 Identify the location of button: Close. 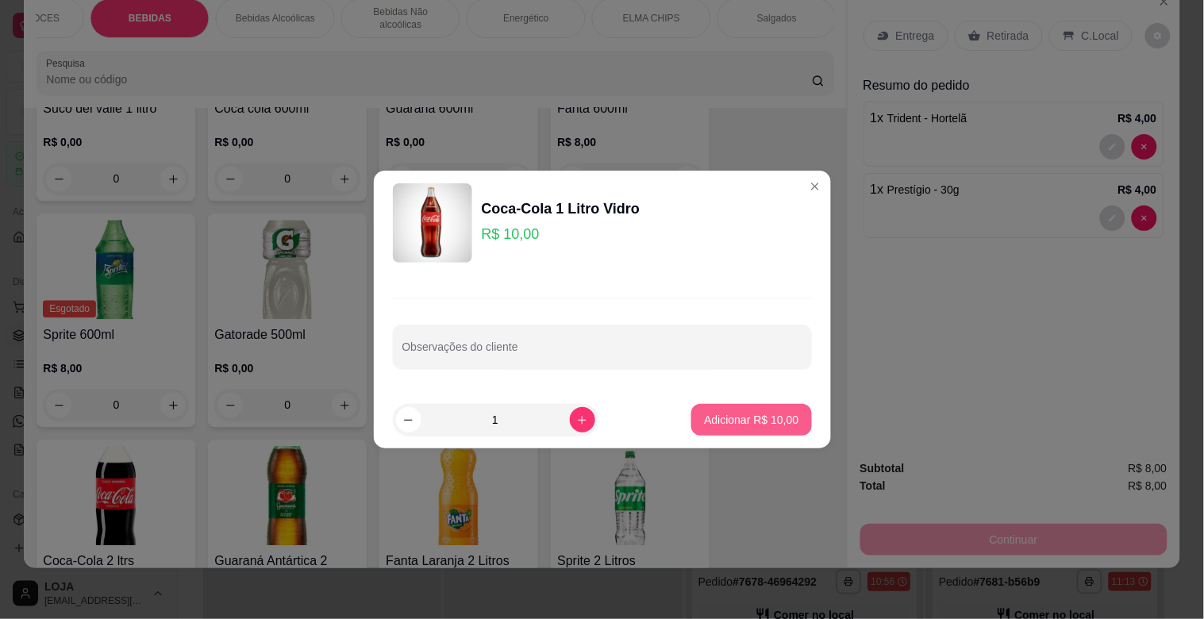
(815, 186).